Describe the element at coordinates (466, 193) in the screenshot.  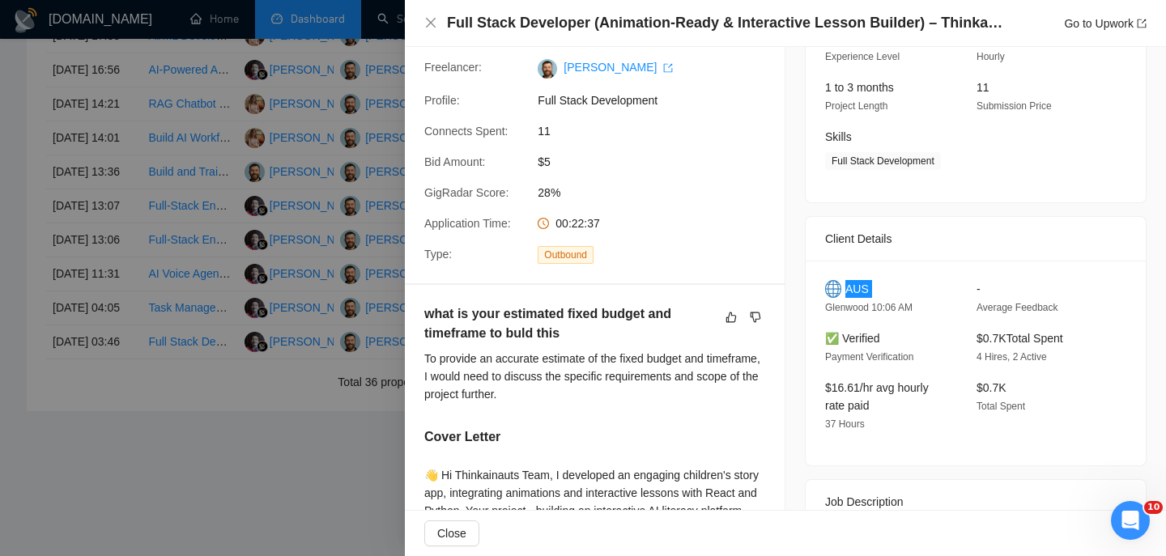
I see `span: GigRadar Score:` at that location.